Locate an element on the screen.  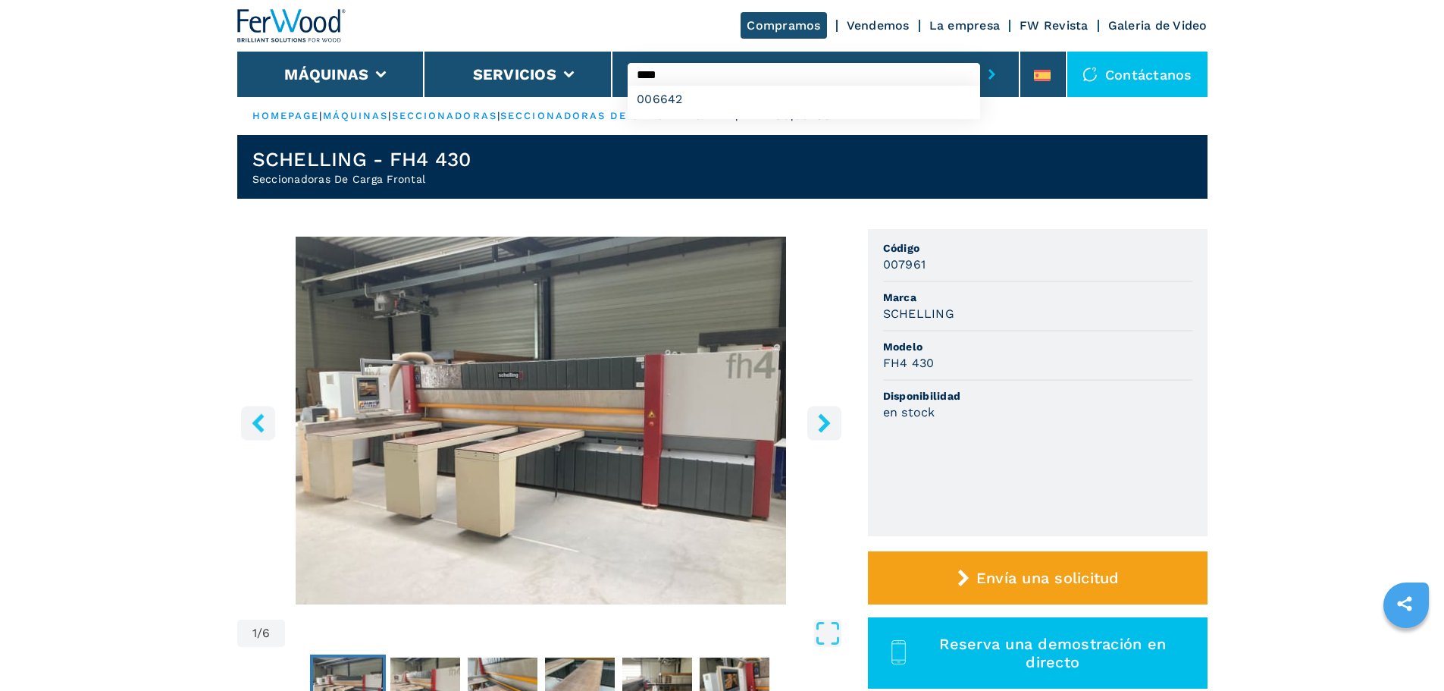
div: Go to Slide 1 is located at coordinates (541, 420).